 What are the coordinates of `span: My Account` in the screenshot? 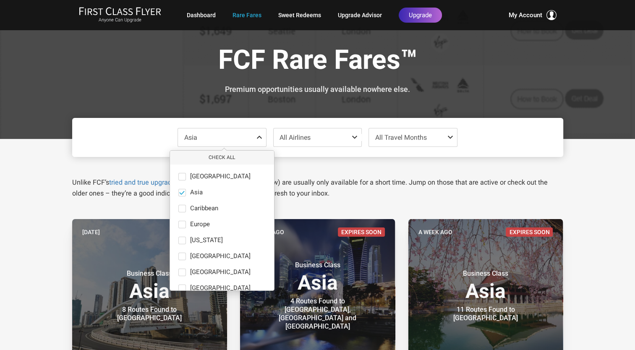 It's located at (525, 15).